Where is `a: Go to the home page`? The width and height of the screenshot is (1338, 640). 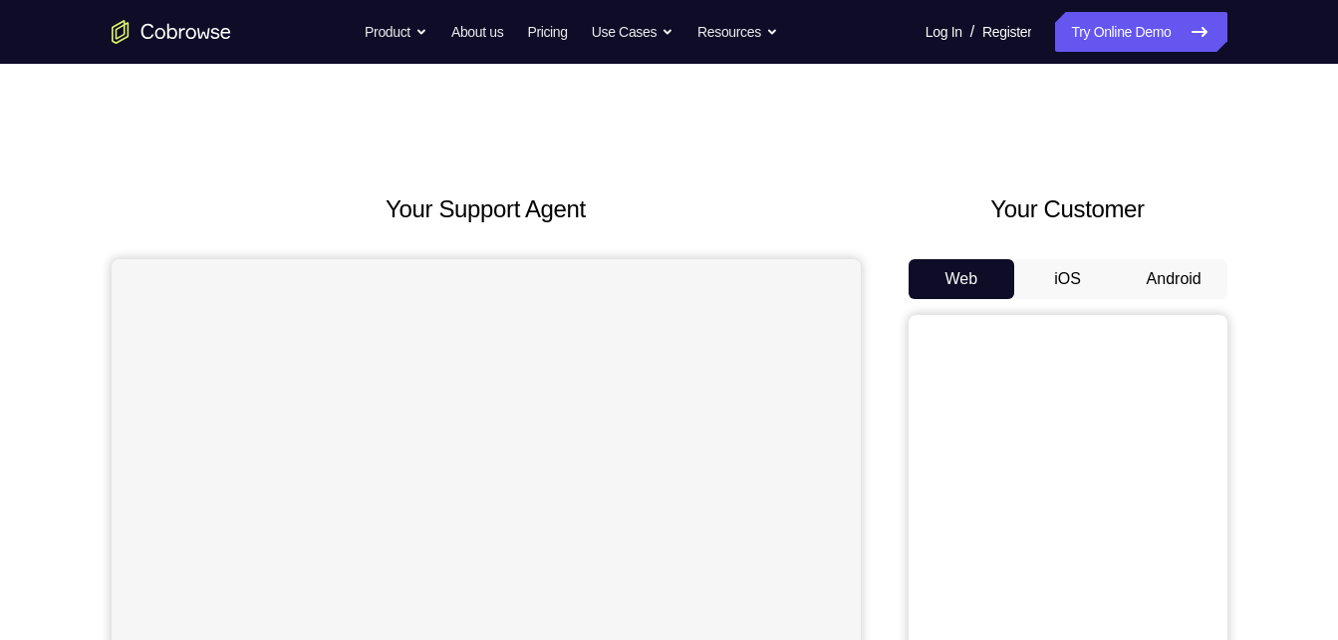 a: Go to the home page is located at coordinates (171, 32).